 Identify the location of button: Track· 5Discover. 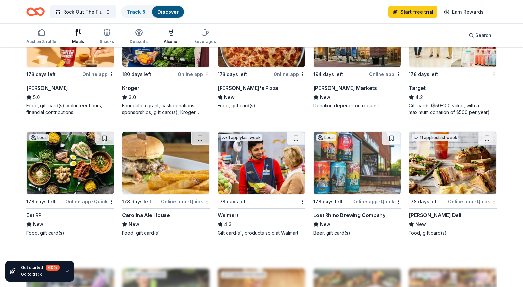
(153, 12).